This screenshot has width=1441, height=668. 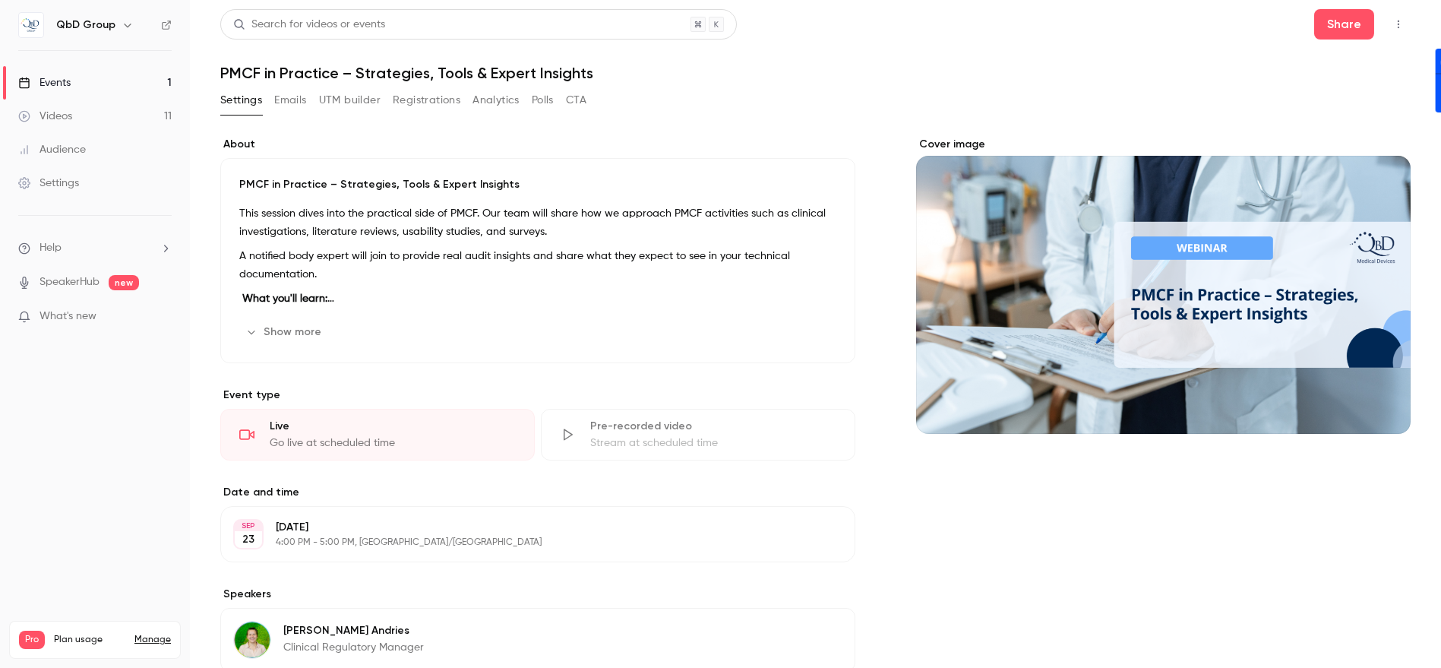 I want to click on button: UTM builder, so click(x=349, y=100).